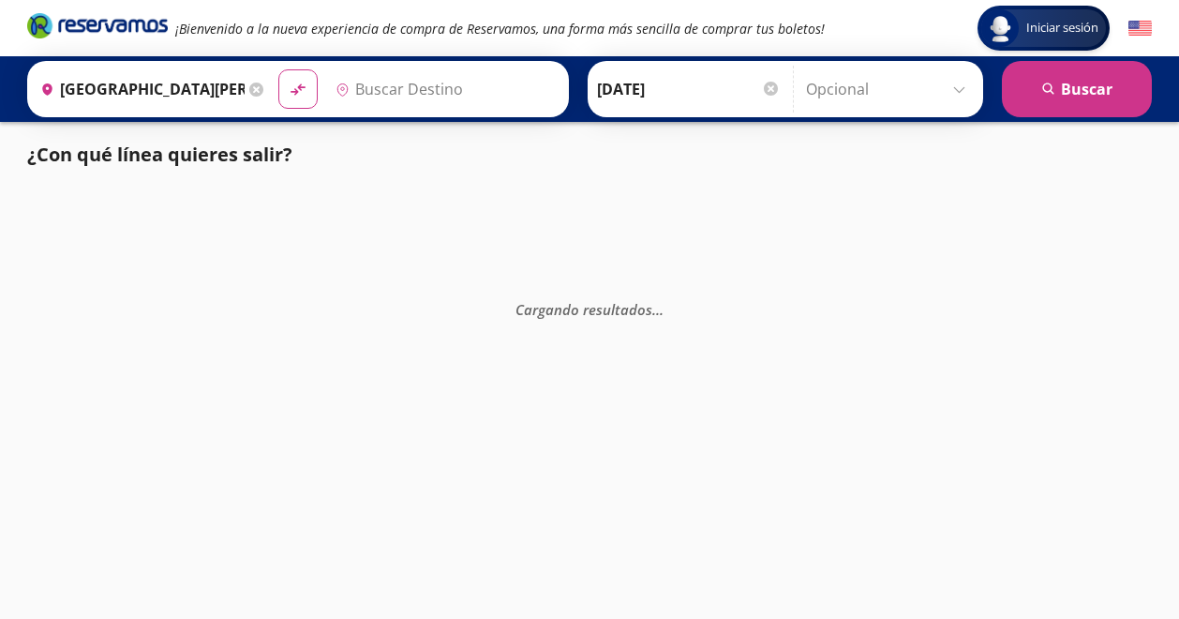 This screenshot has height=619, width=1179. What do you see at coordinates (1062, 28) in the screenshot?
I see `span: Iniciar sesión` at bounding box center [1062, 28].